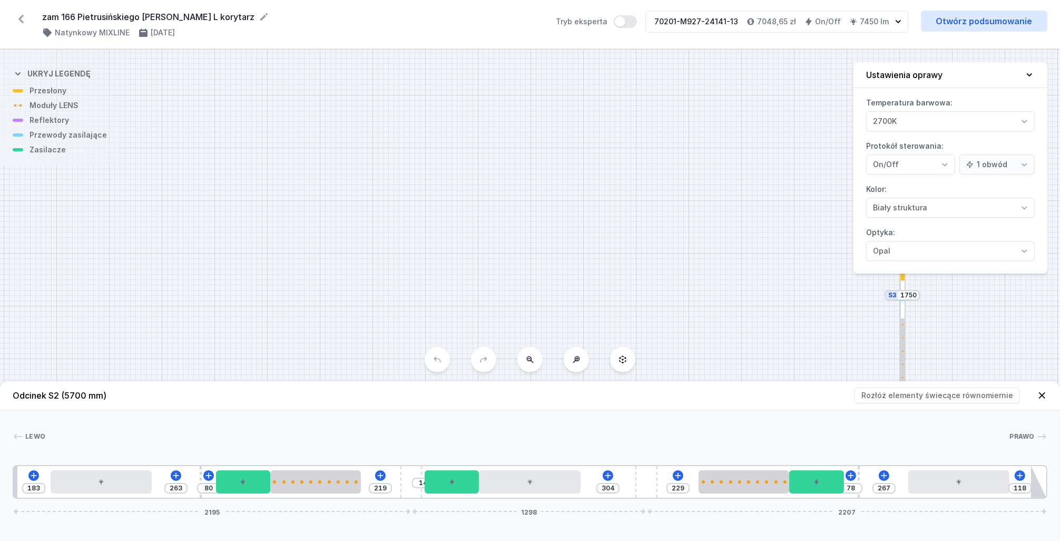 The height and width of the screenshot is (541, 1060). What do you see at coordinates (904, 75) in the screenshot?
I see `h4: Ustawienia oprawy` at bounding box center [904, 75].